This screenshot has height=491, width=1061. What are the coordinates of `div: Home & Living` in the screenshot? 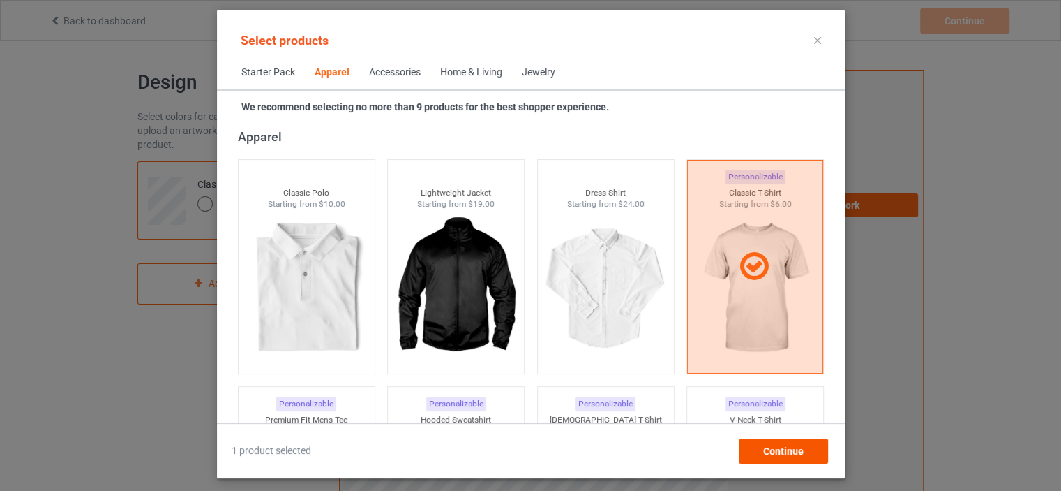 It's located at (471, 73).